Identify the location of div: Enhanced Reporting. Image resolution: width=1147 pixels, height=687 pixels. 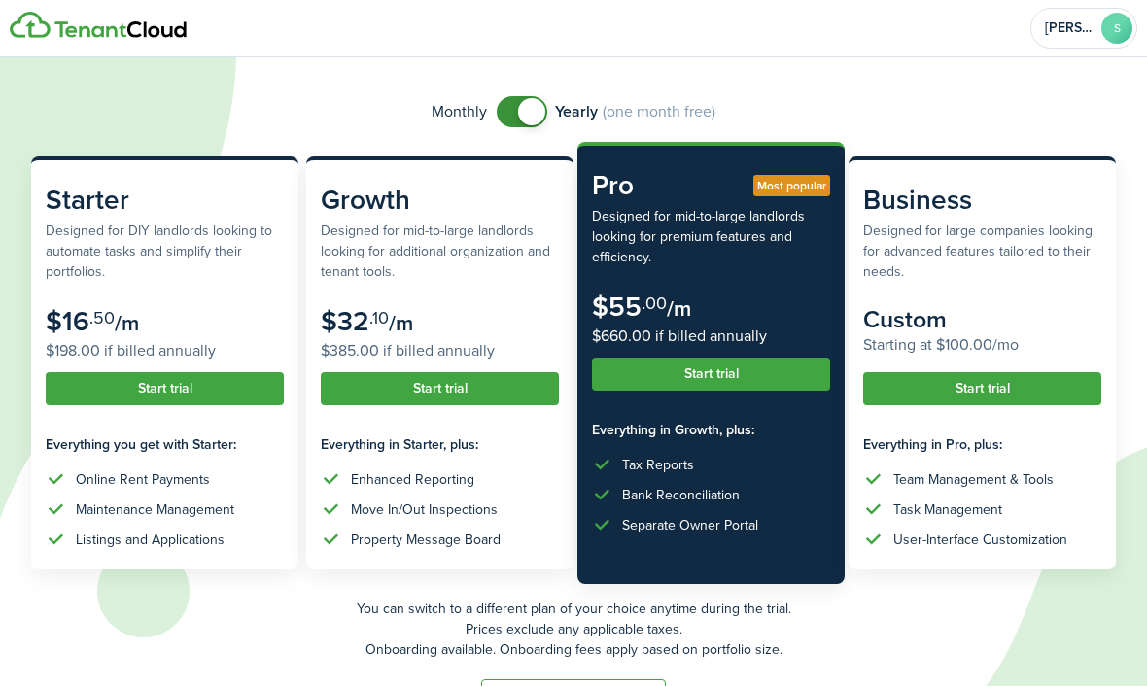
(412, 480).